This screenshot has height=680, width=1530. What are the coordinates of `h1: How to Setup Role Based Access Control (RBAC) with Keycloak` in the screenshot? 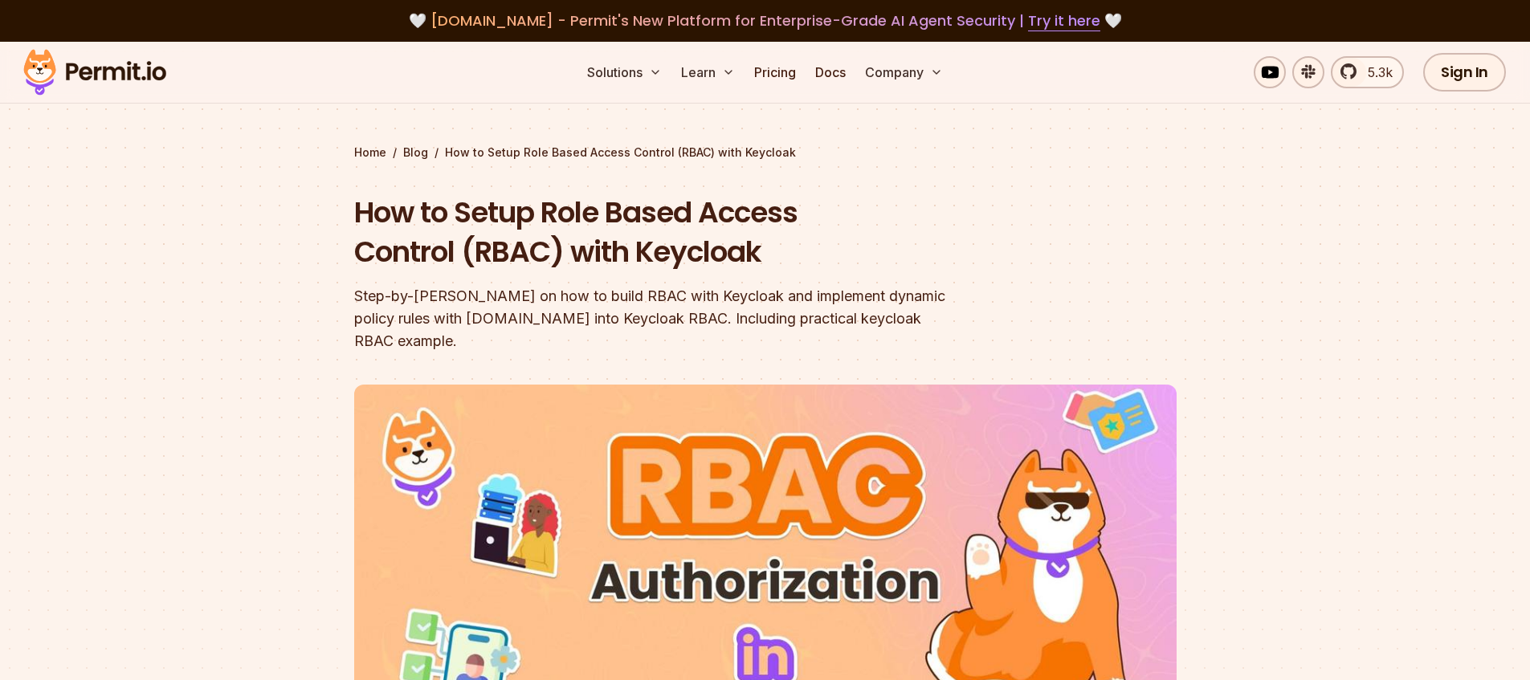 It's located at (662, 232).